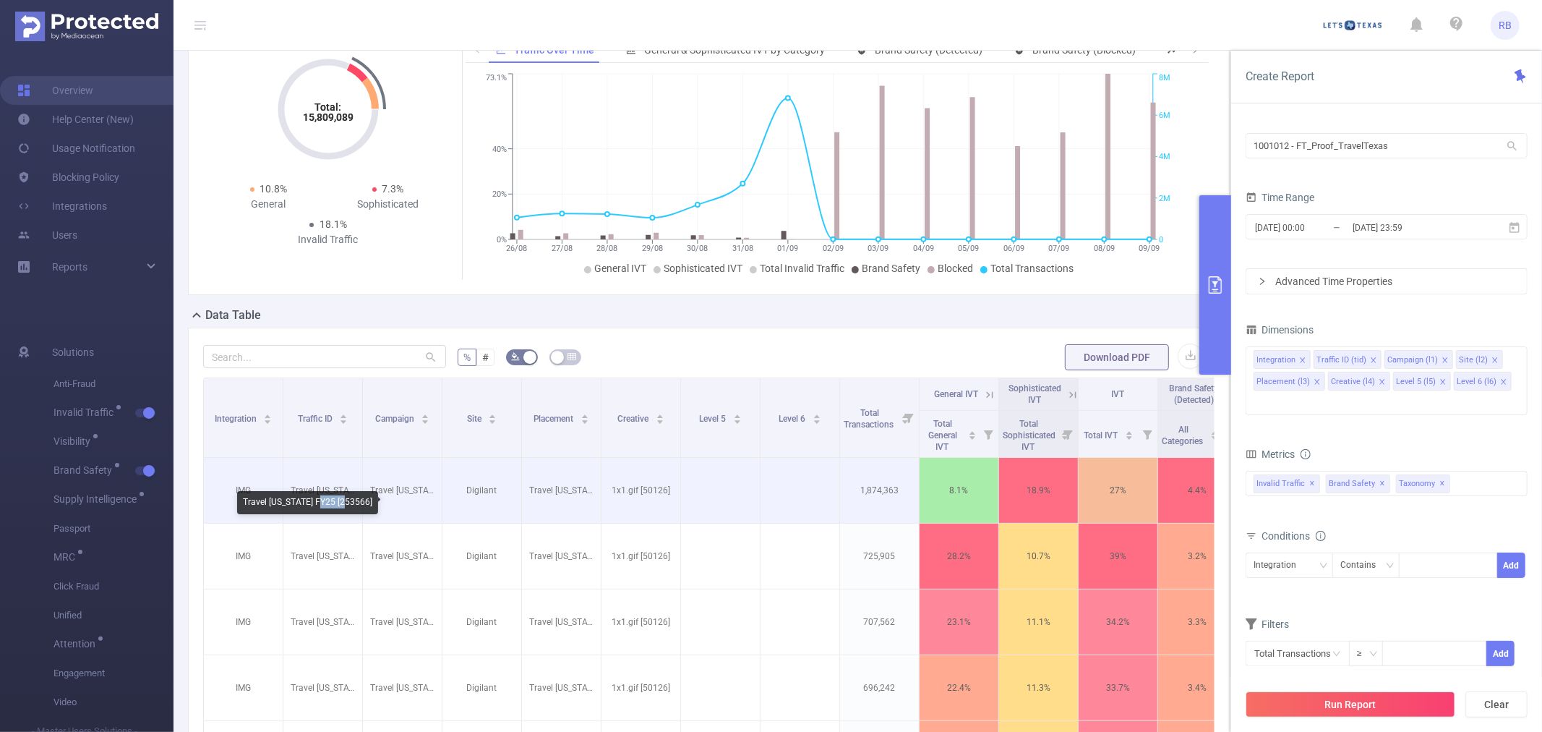 The image size is (1542, 732). Describe the element at coordinates (496, 78) in the screenshot. I see `tspan: 73.1%` at that location.